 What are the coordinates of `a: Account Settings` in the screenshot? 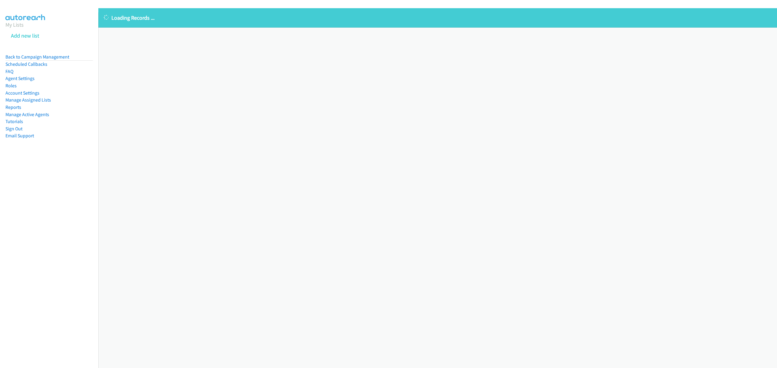 It's located at (22, 93).